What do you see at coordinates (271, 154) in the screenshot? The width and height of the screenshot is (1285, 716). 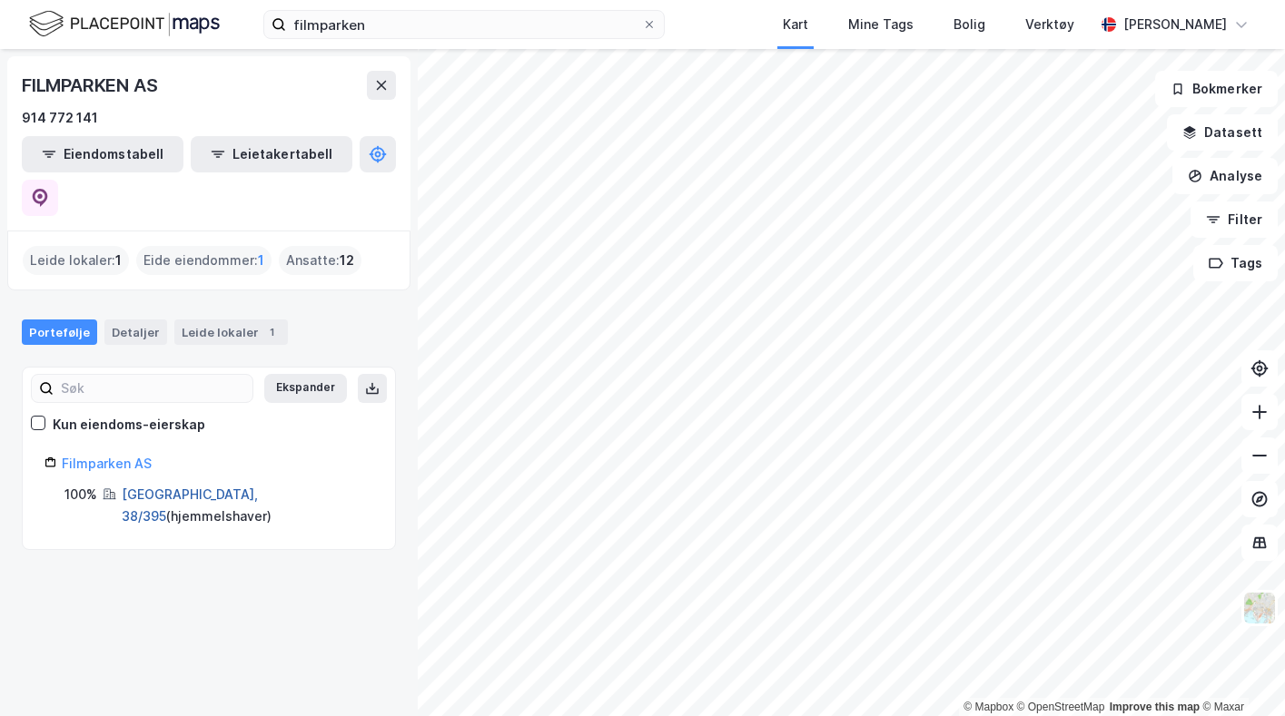 I see `button: Leietakertabell` at bounding box center [271, 154].